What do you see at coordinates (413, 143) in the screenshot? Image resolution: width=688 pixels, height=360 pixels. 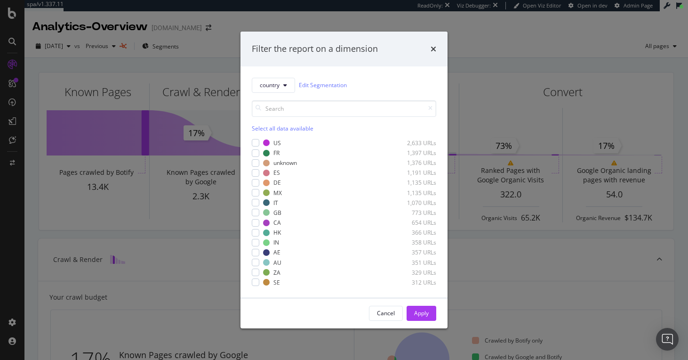 I see `div: 2,633 URLs` at bounding box center [413, 143].